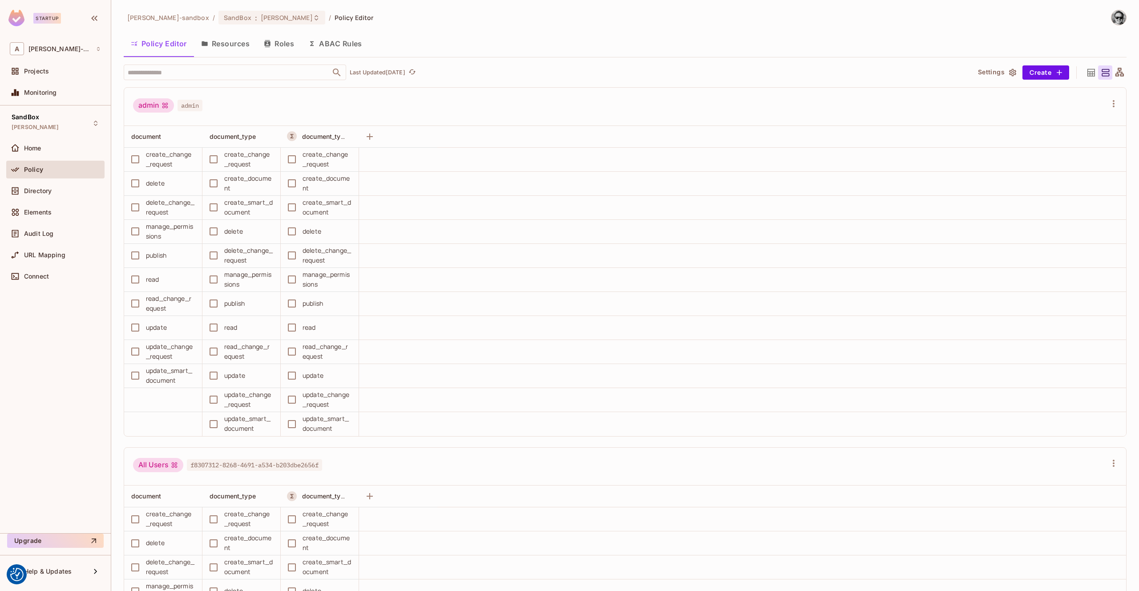 This screenshot has height=591, width=1139. I want to click on span: Policy, so click(33, 169).